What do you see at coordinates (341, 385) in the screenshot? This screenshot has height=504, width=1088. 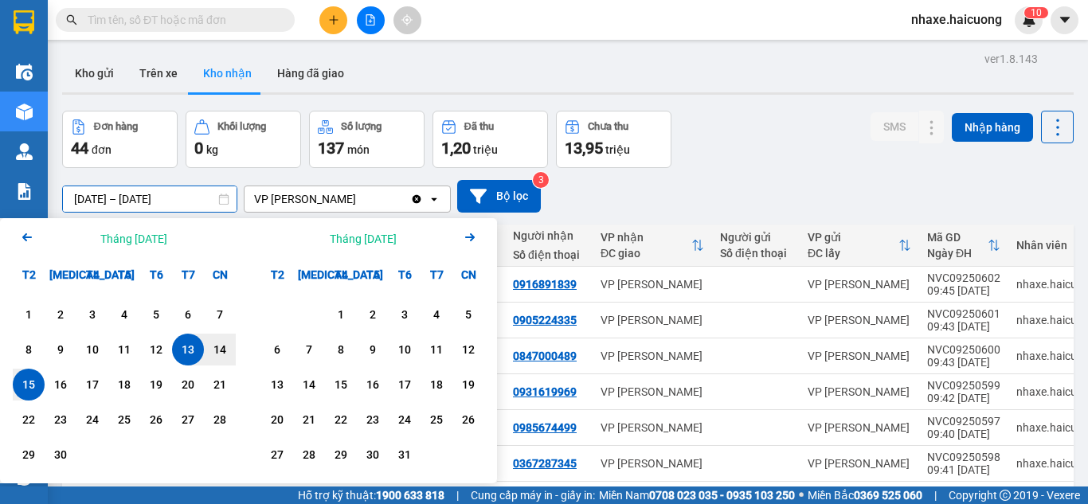 I see `div: 15` at bounding box center [341, 385].